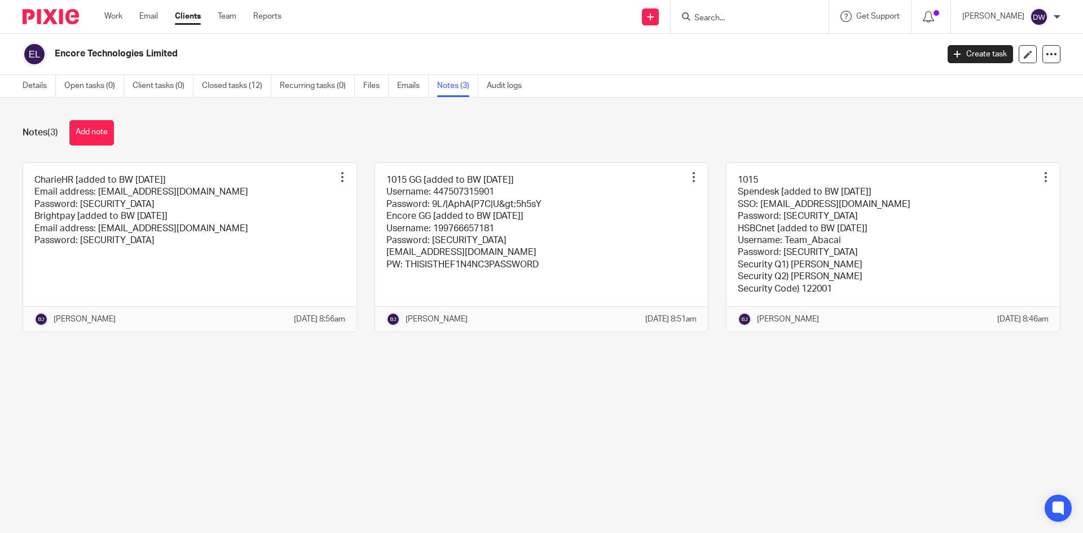 The height and width of the screenshot is (533, 1083). I want to click on h2: Encore Technologies Limited, so click(405, 54).